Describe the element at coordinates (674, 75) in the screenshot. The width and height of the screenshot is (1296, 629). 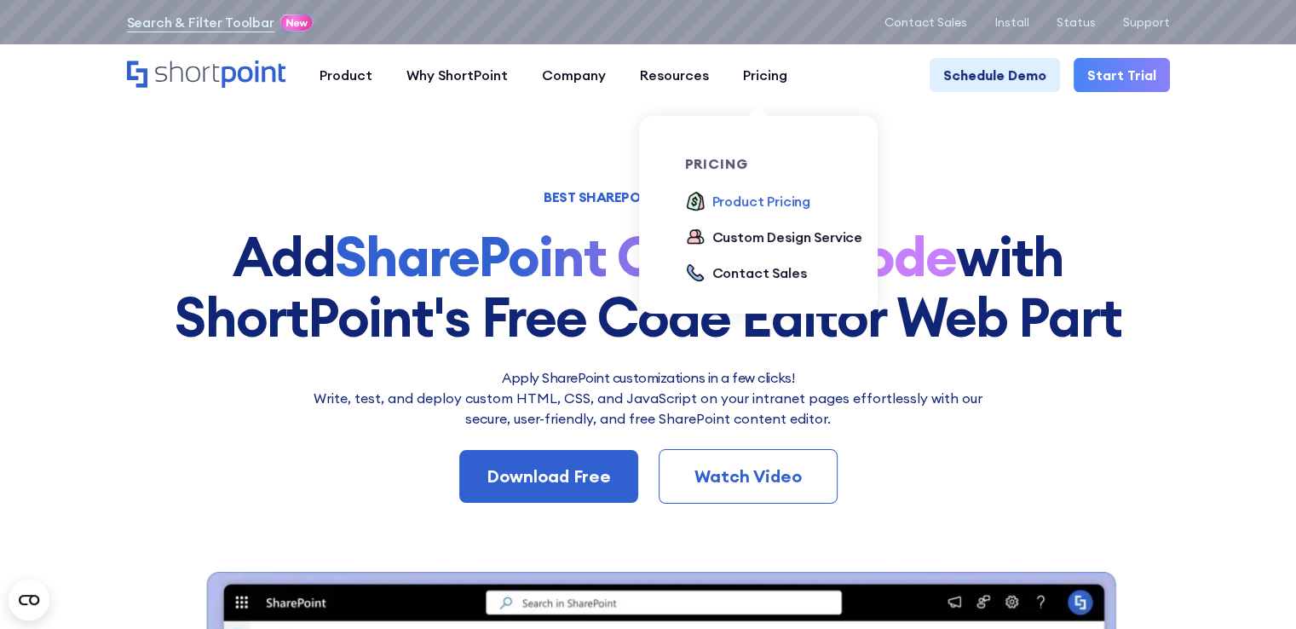
I see `div: Resources` at that location.